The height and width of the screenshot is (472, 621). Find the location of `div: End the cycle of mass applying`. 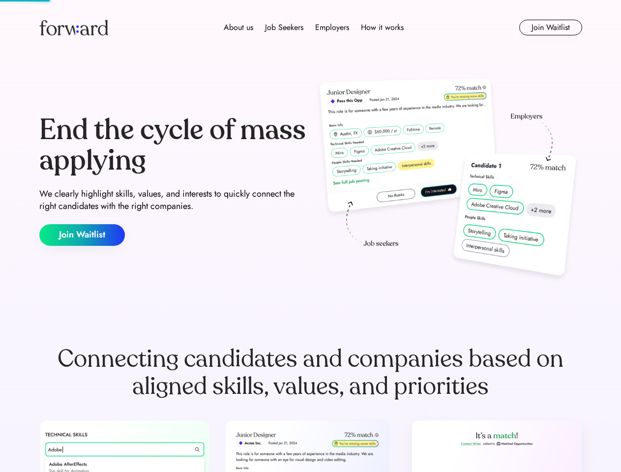

div: End the cycle of mass applying is located at coordinates (173, 145).